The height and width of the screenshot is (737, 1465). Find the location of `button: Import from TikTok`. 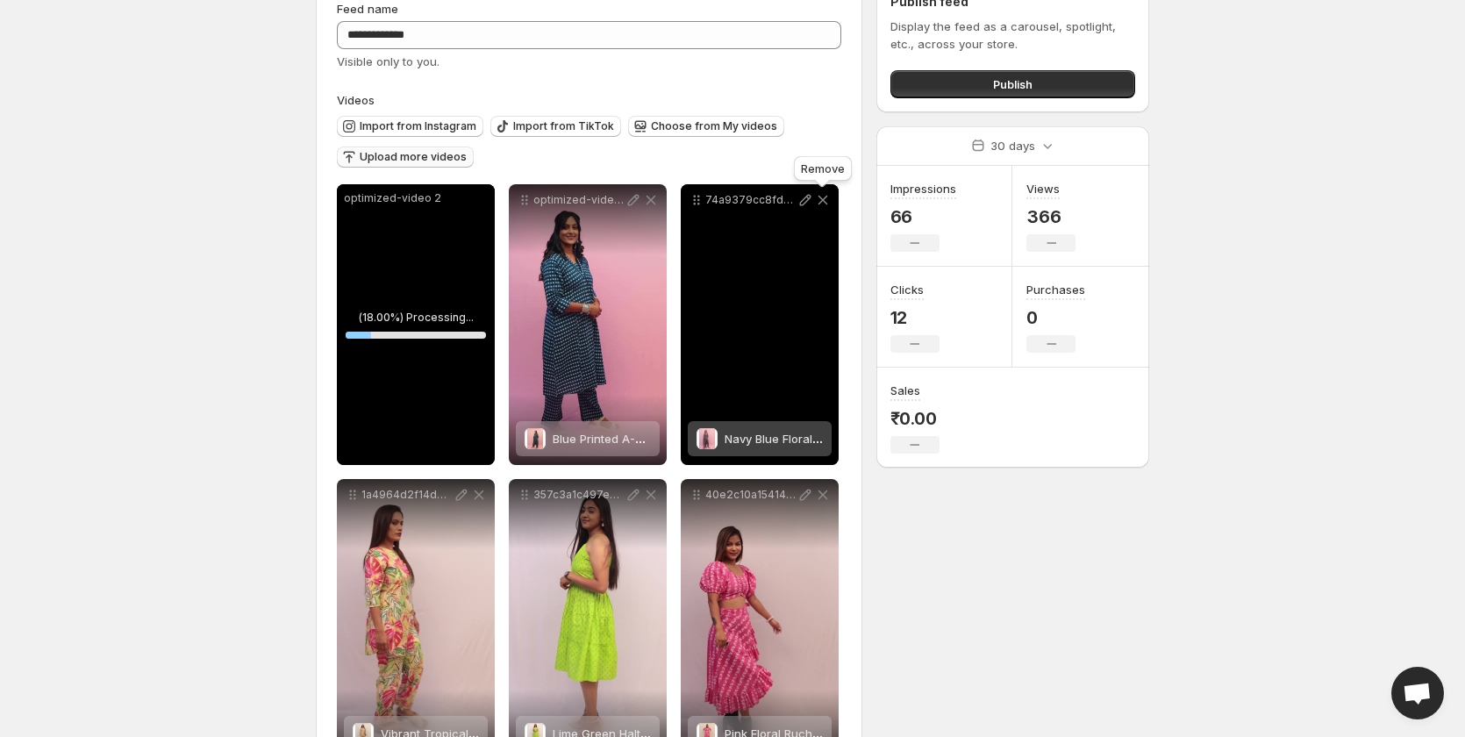

button: Import from TikTok is located at coordinates (555, 126).